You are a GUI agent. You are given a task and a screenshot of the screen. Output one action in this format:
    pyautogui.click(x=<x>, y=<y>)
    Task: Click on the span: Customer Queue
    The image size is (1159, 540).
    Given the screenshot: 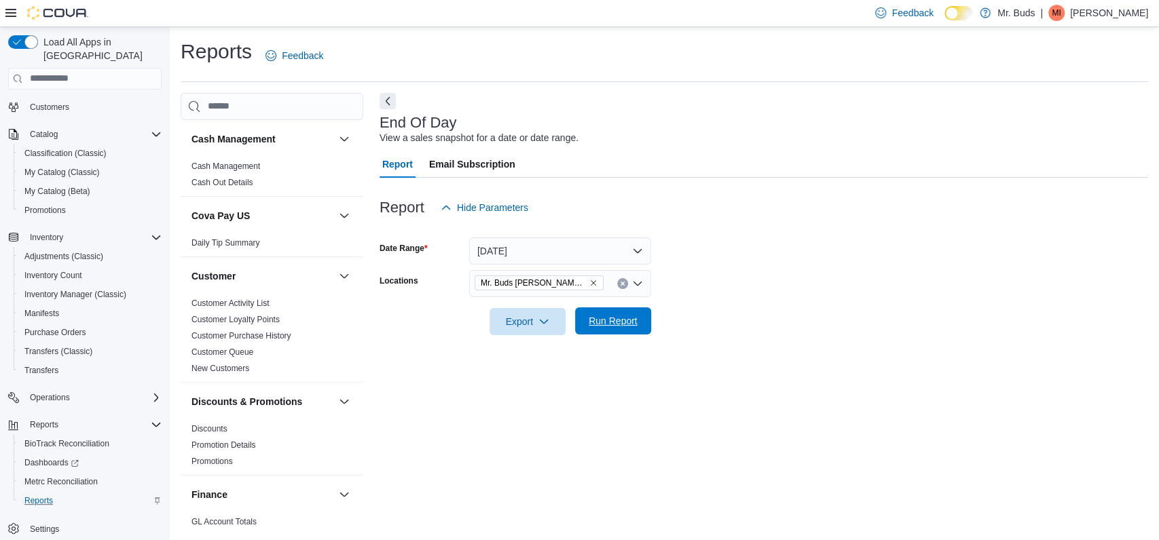 What is the action you would take?
    pyautogui.click(x=222, y=352)
    